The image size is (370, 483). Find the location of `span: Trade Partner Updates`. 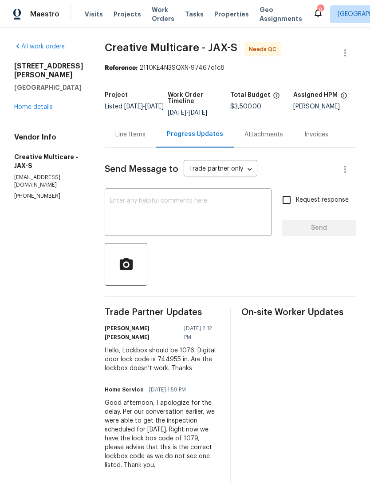

span: Trade Partner Updates is located at coordinates (162, 312).